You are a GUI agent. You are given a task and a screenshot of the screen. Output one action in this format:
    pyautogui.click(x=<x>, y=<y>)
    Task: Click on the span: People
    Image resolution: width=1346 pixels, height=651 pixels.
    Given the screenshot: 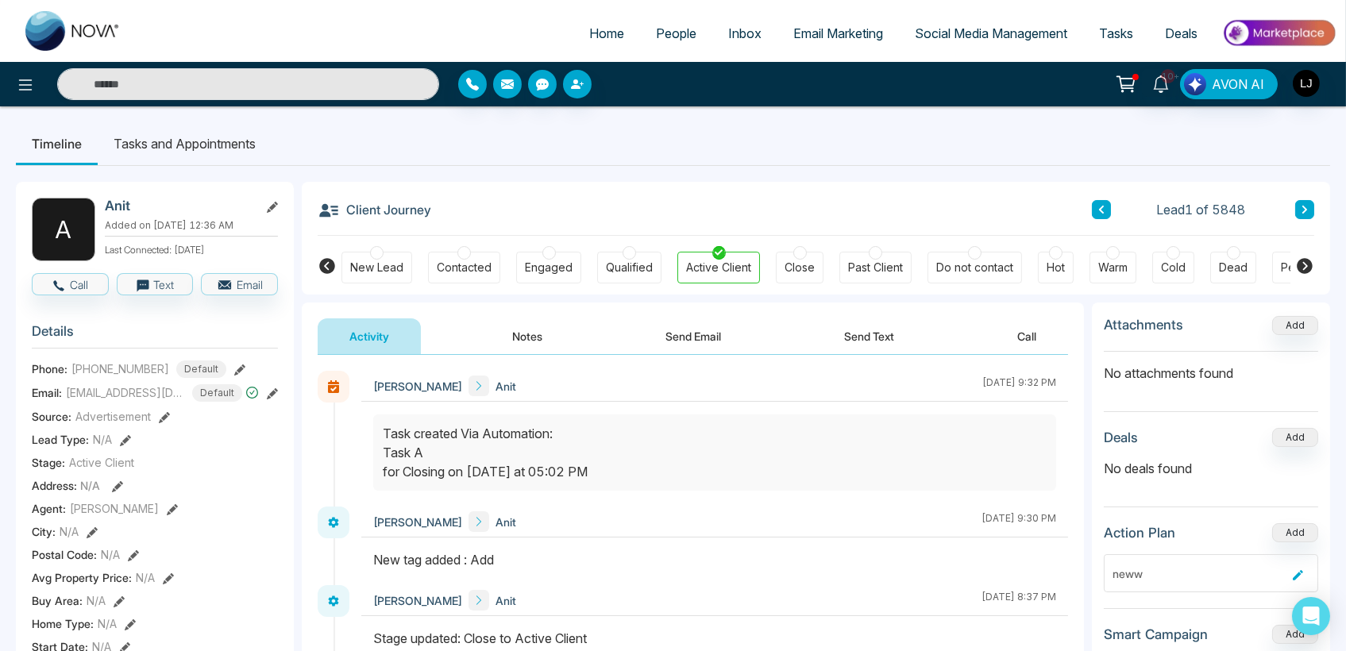 What is the action you would take?
    pyautogui.click(x=676, y=33)
    